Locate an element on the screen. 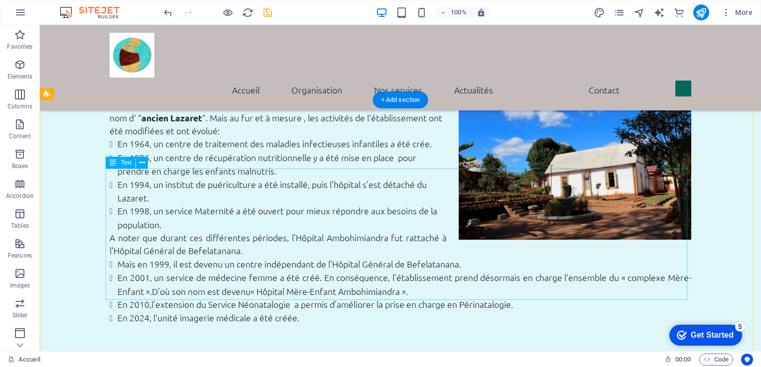  i: On resize automatically adjust zoom level to fit chosen device. is located at coordinates (481, 12).